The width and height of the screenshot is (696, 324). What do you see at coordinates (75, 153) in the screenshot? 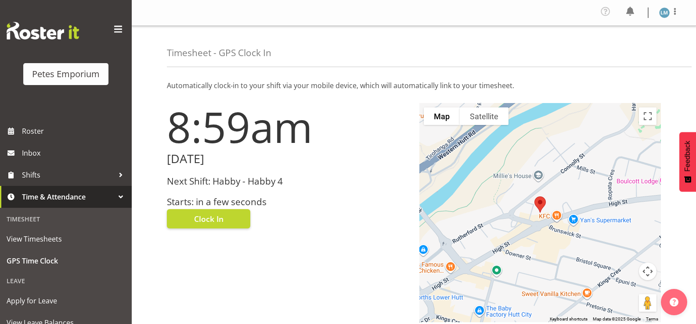
I see `span: Inbox` at bounding box center [75, 153].